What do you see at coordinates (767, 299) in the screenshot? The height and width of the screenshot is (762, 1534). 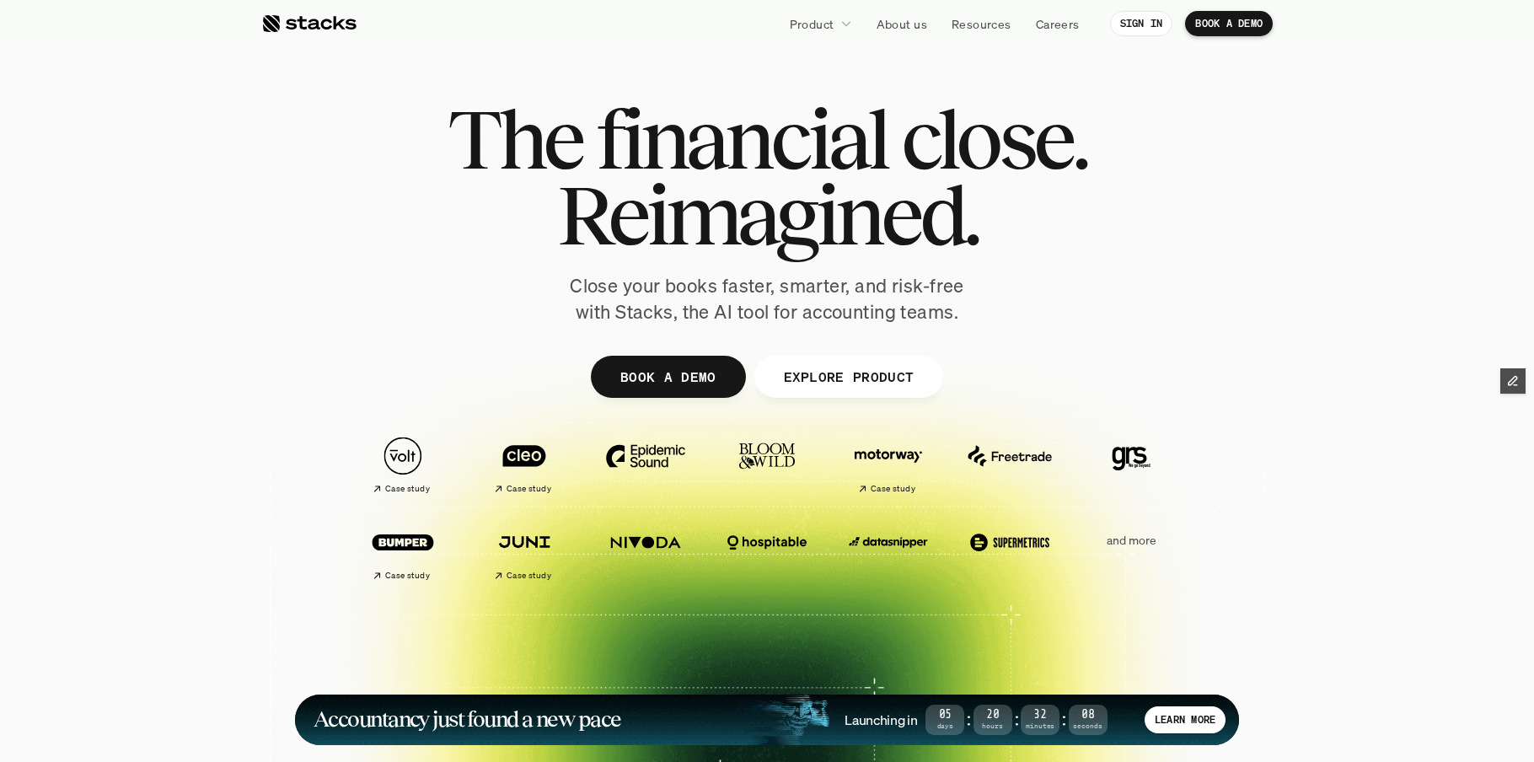 I see `p: Close your books faster, smarter, and risk-free with Stacks, the AI tool for accounting teams.` at bounding box center [767, 299].